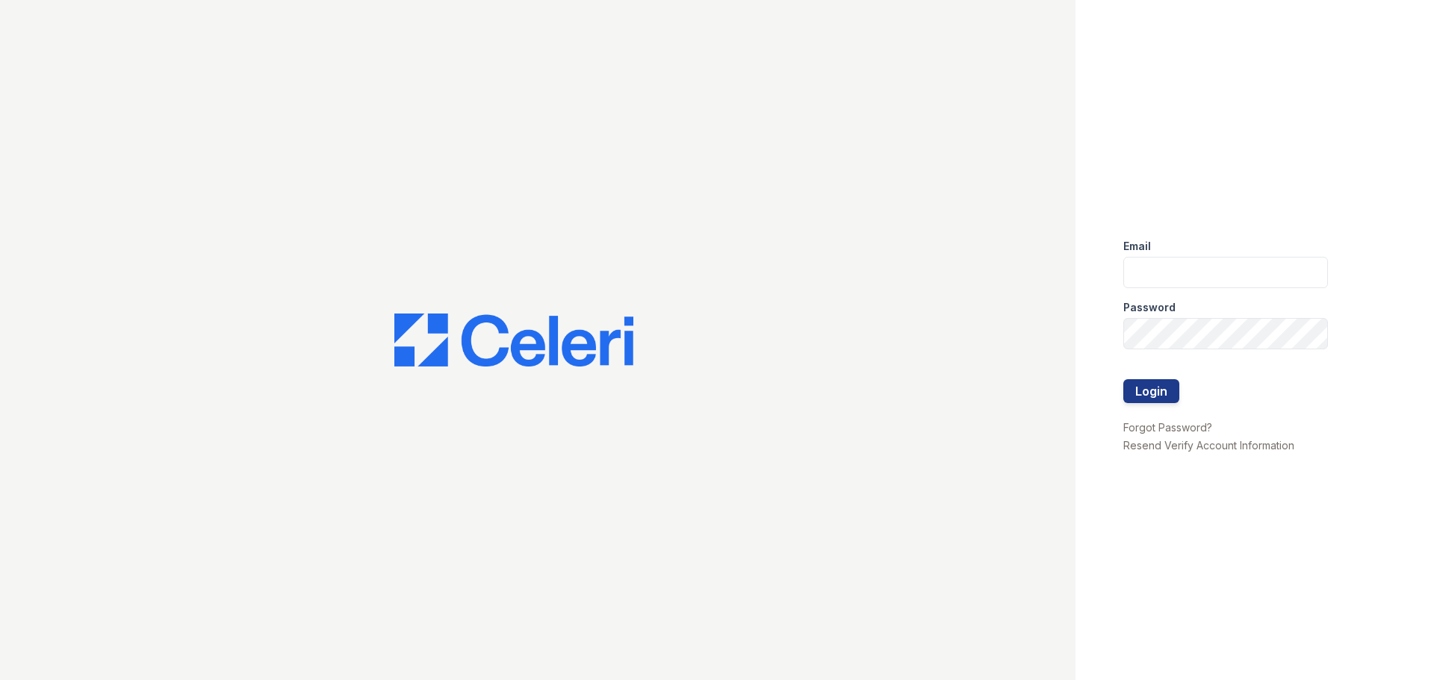 The width and height of the screenshot is (1434, 680). I want to click on a: Forgot Password?, so click(1167, 427).